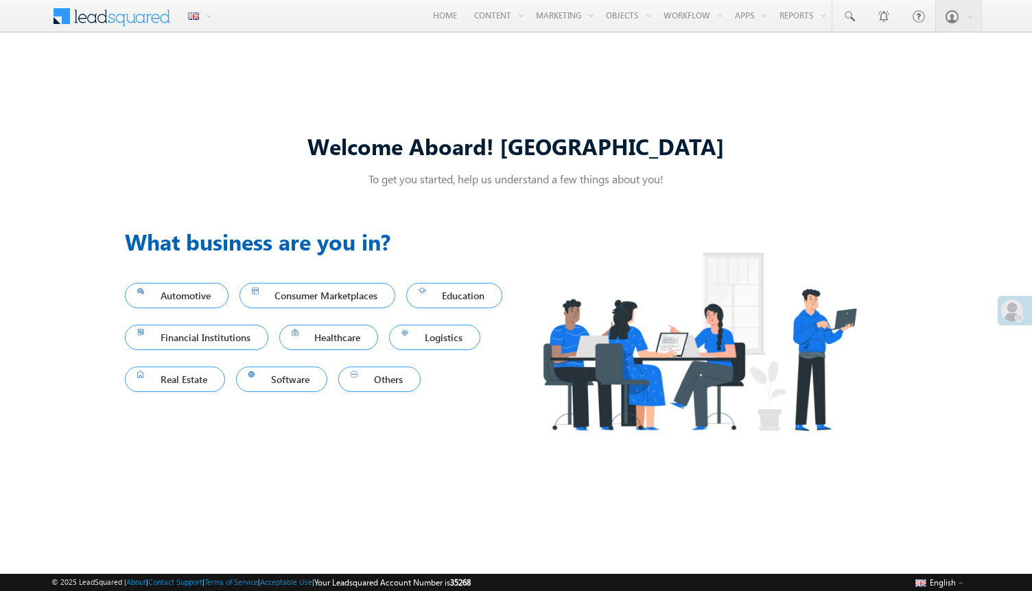 The height and width of the screenshot is (591, 1032). I want to click on a: Contact Support, so click(175, 581).